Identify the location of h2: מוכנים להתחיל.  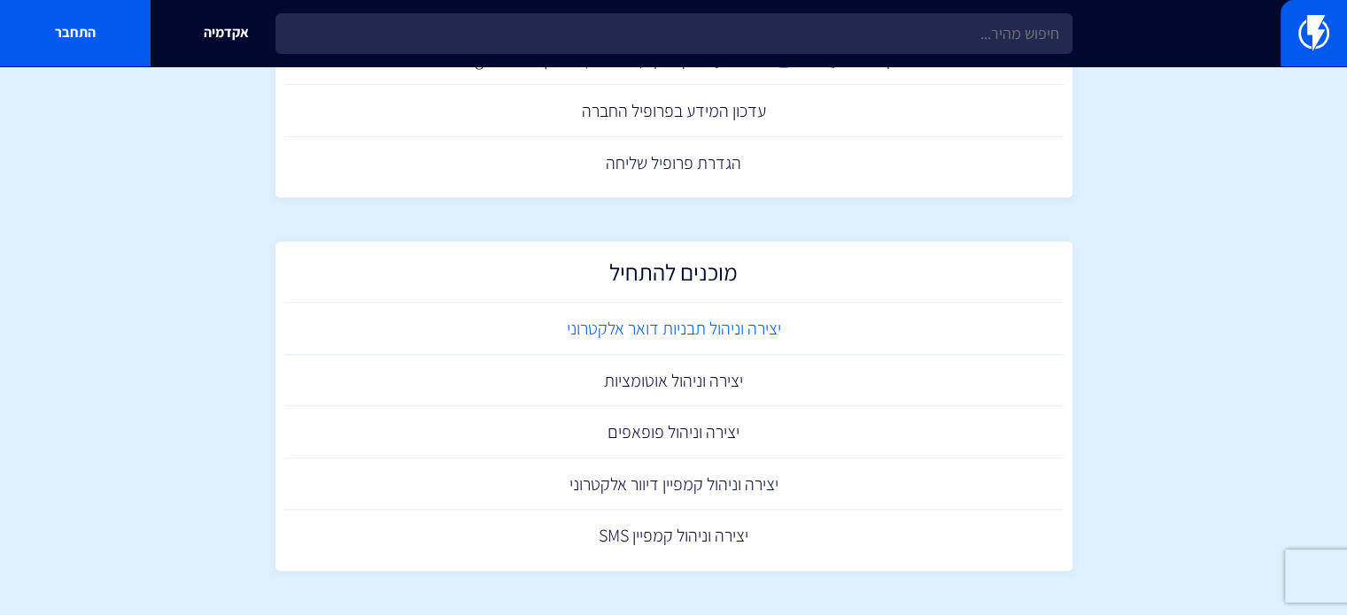
(674, 276).